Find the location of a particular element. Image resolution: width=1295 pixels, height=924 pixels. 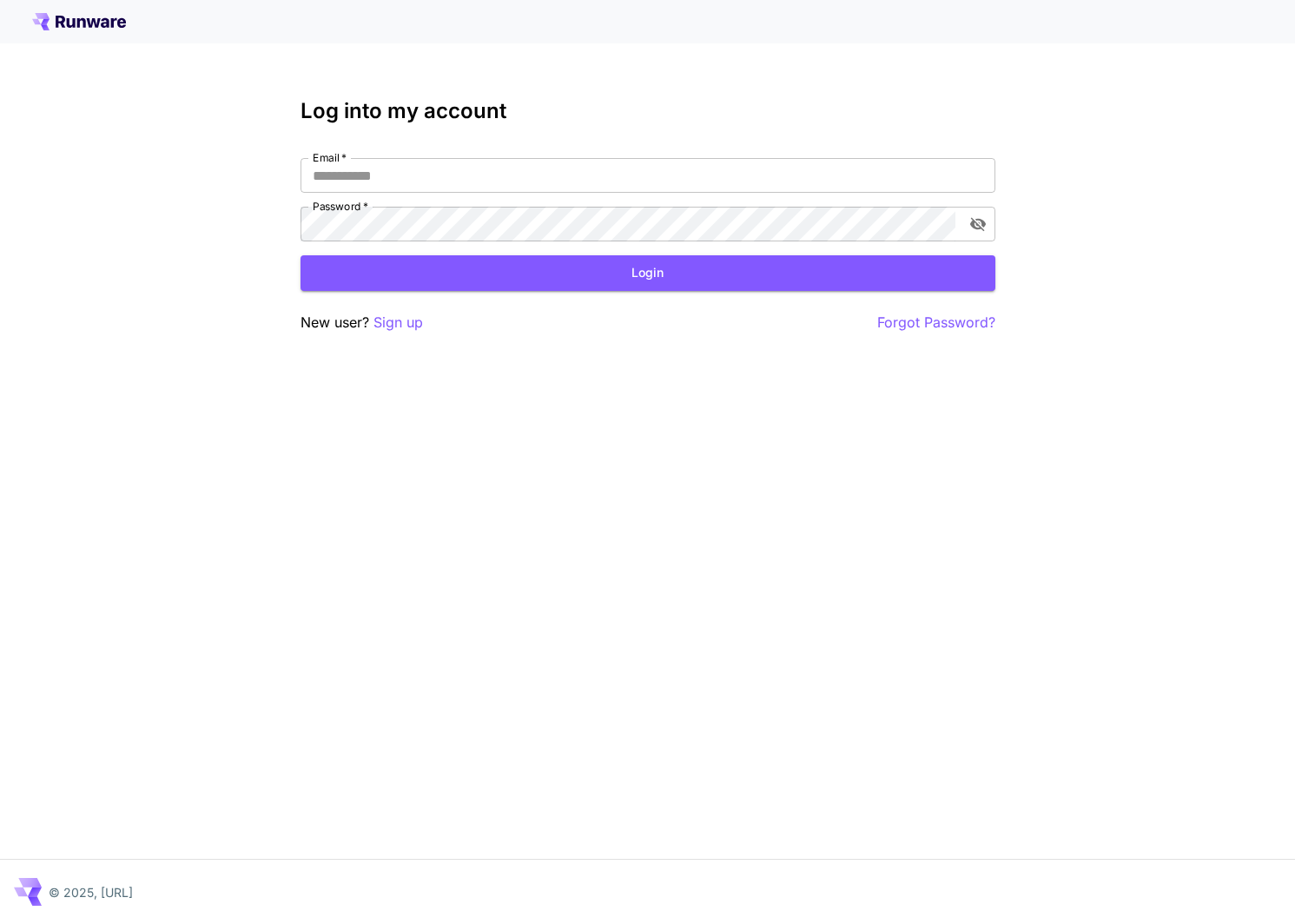

h3: Log into my account is located at coordinates (648, 111).